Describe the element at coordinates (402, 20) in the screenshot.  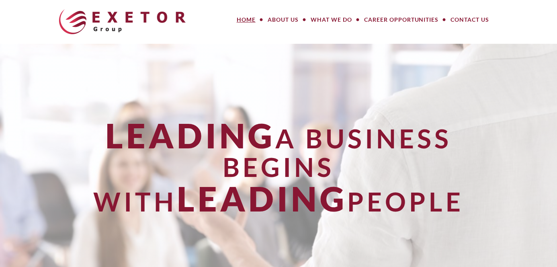
I see `a: Career Opportunities` at that location.